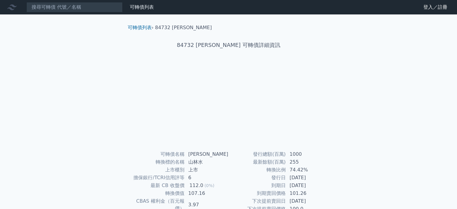  I want to click on td: 到期賣回價格, so click(257, 193).